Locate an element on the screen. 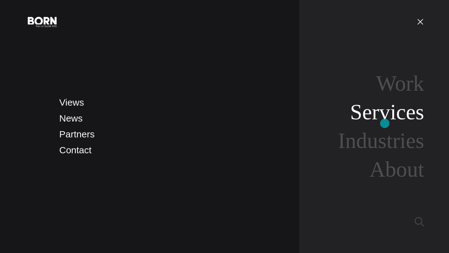 The image size is (449, 253). a: Work is located at coordinates (400, 83).